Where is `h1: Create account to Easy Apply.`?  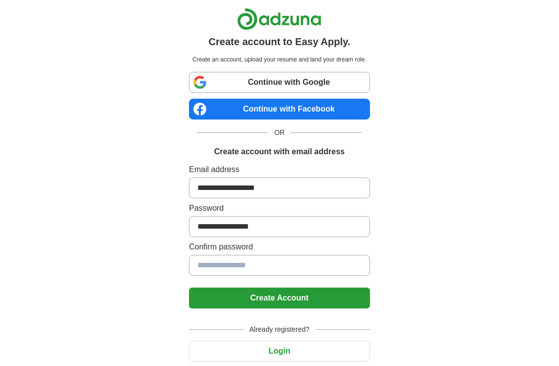 h1: Create account to Easy Apply. is located at coordinates (280, 42).